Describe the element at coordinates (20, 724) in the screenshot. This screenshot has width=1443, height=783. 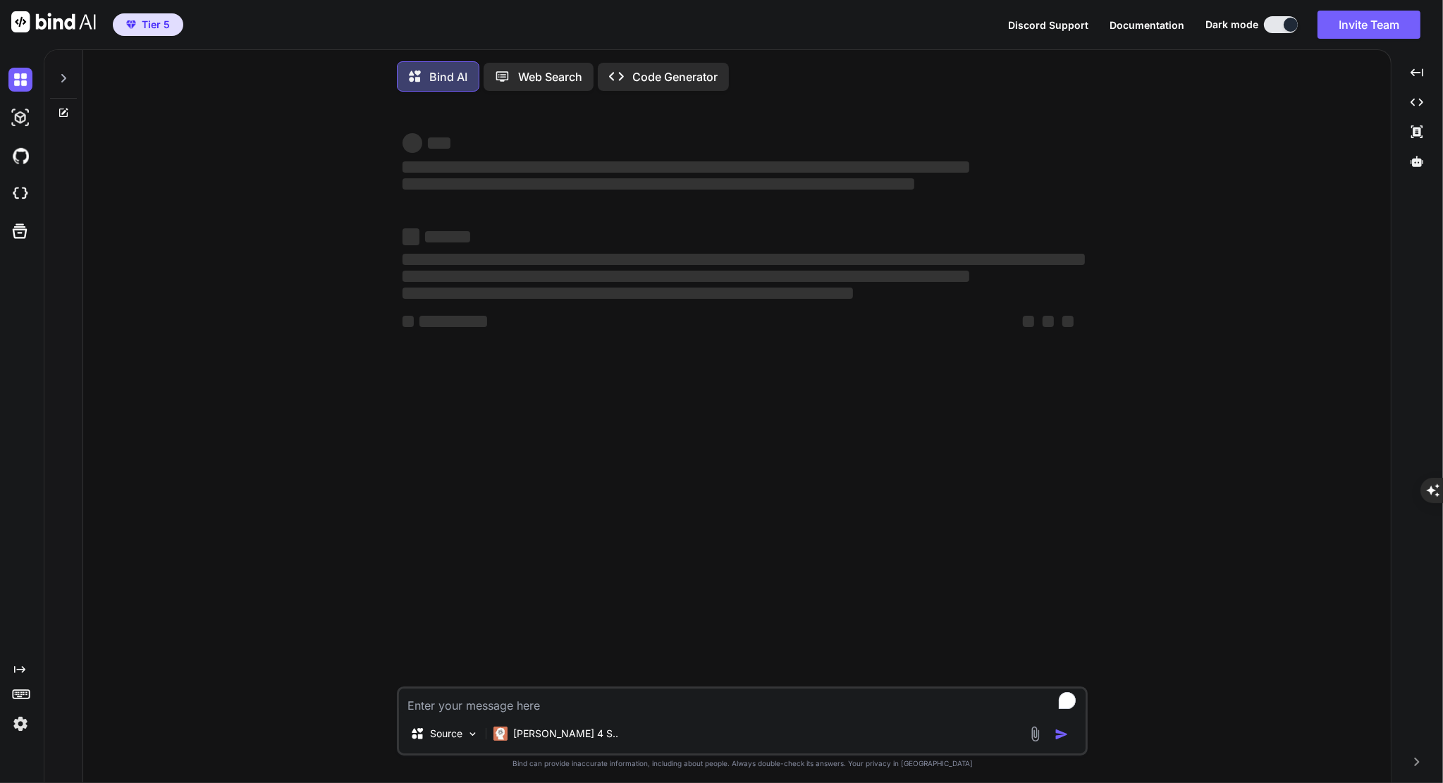
I see `img: settings` at that location.